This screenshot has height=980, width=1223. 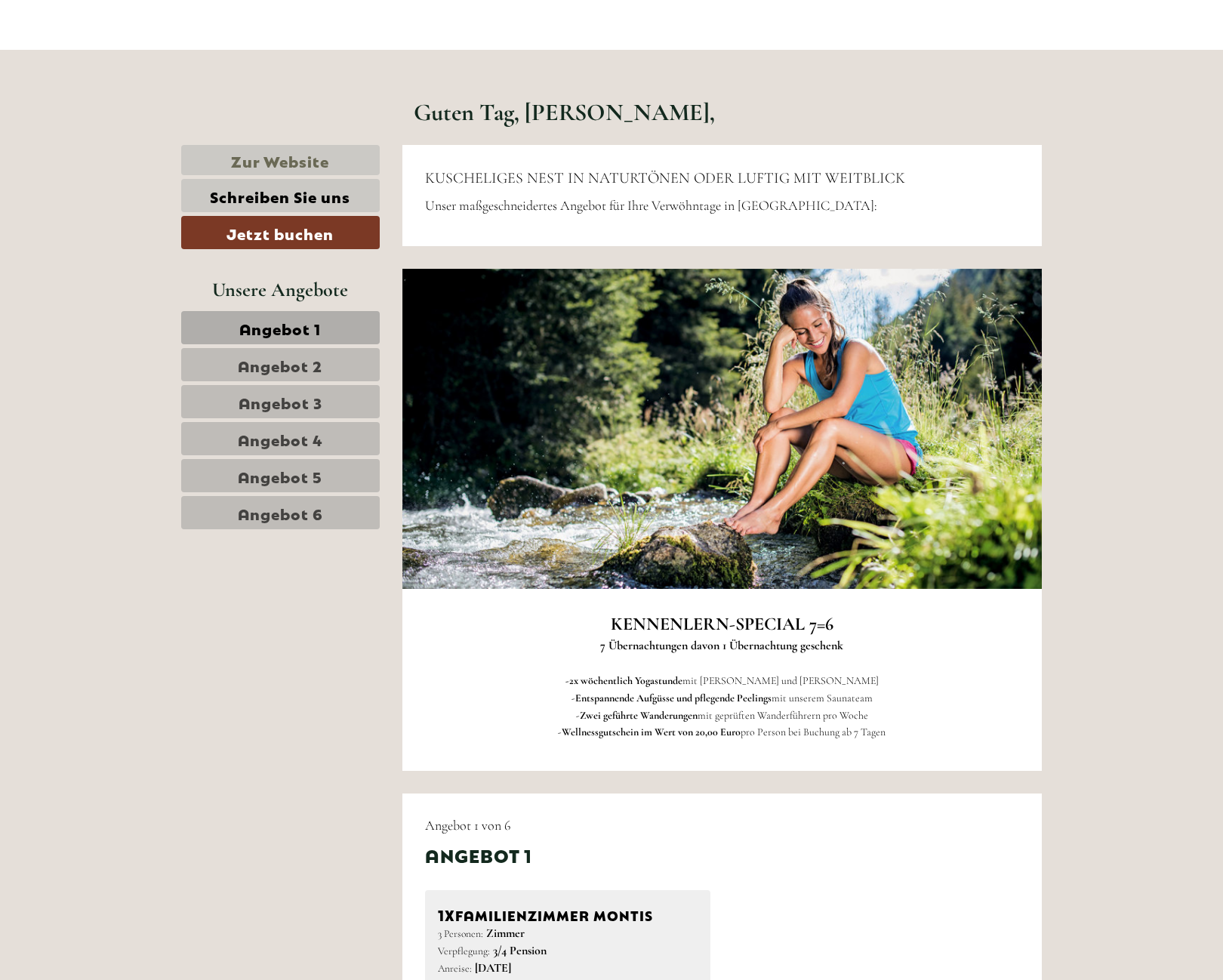 What do you see at coordinates (280, 402) in the screenshot?
I see `span: Angebot 3` at bounding box center [280, 402].